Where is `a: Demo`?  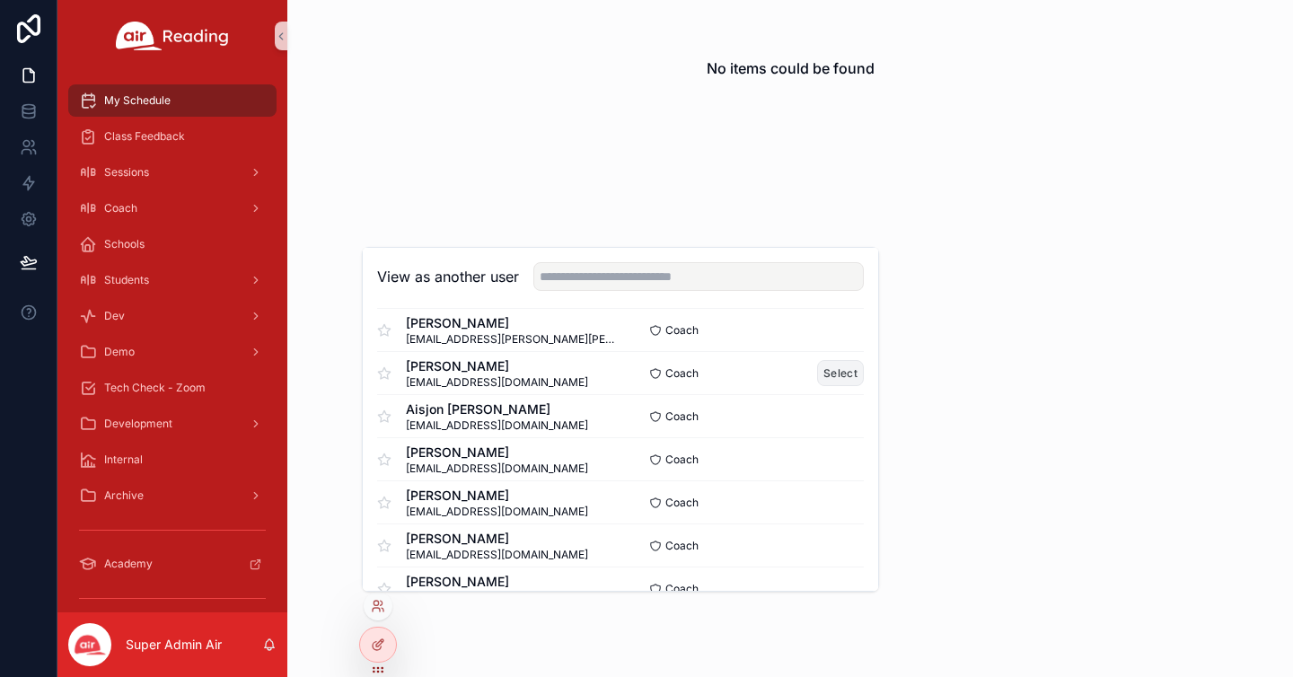
a: Demo is located at coordinates (172, 352).